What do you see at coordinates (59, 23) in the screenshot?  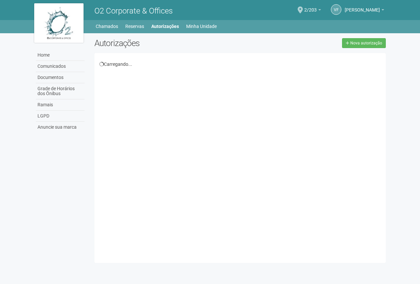 I see `img: logo.jpg` at bounding box center [59, 23].